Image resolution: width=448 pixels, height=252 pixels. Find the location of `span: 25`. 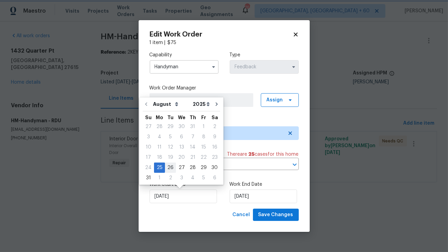

span: 25 is located at coordinates (252, 155).